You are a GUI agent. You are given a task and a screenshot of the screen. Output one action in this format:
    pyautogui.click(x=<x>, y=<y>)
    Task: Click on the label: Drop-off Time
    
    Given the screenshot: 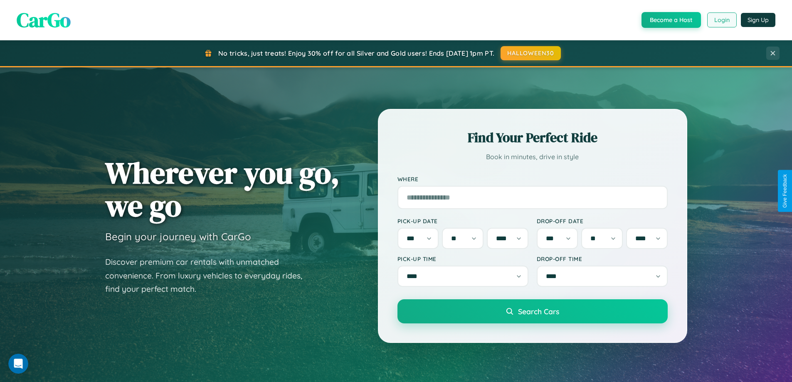 What is the action you would take?
    pyautogui.click(x=602, y=259)
    